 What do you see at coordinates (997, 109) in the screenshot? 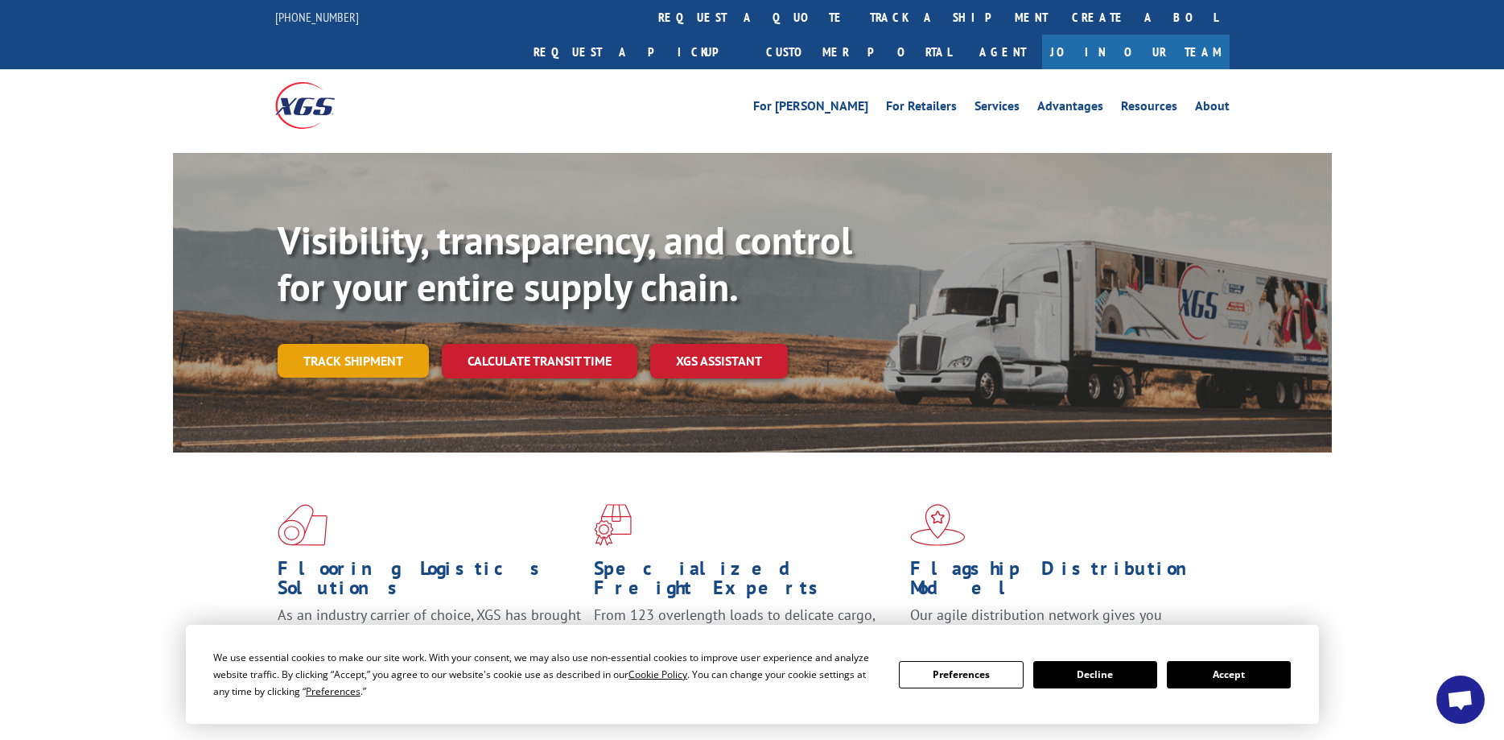
I see `a: Services` at bounding box center [997, 109].